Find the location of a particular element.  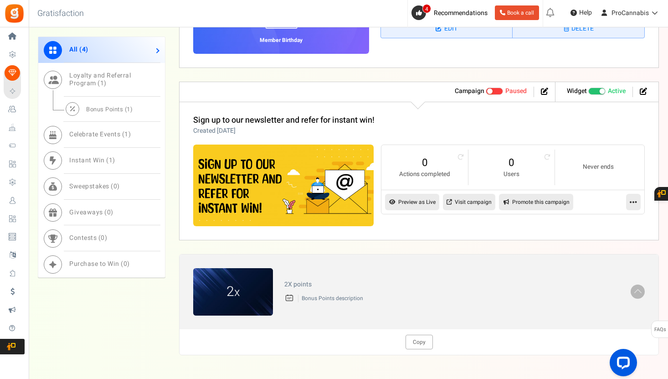

a: Delete is located at coordinates (578, 29).